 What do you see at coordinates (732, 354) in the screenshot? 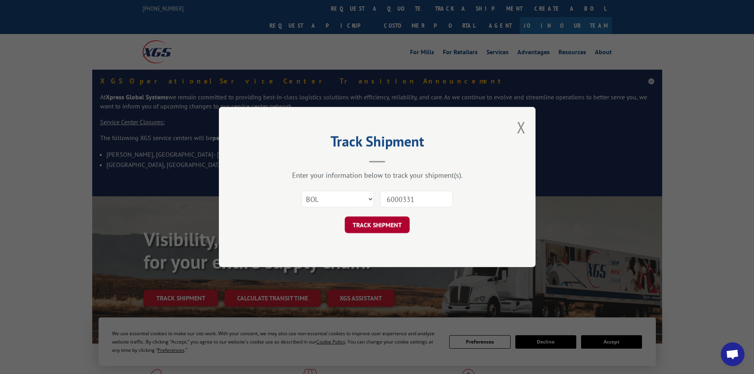
I see `a: Open chat` at bounding box center [732, 354].